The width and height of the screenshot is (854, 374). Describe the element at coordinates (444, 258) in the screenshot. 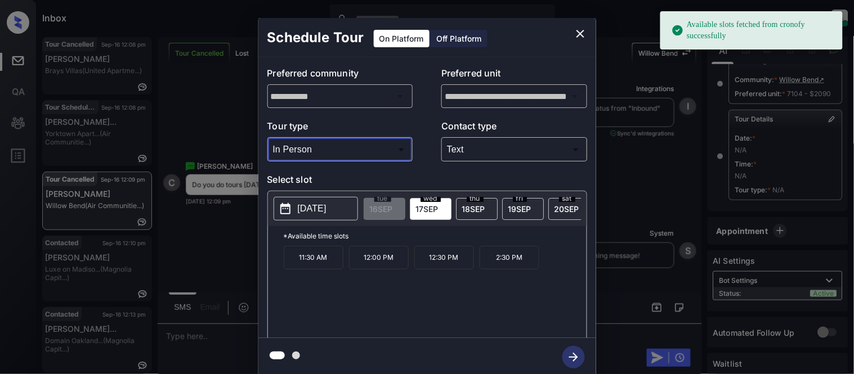

I see `p: 12:30 PM` at that location.